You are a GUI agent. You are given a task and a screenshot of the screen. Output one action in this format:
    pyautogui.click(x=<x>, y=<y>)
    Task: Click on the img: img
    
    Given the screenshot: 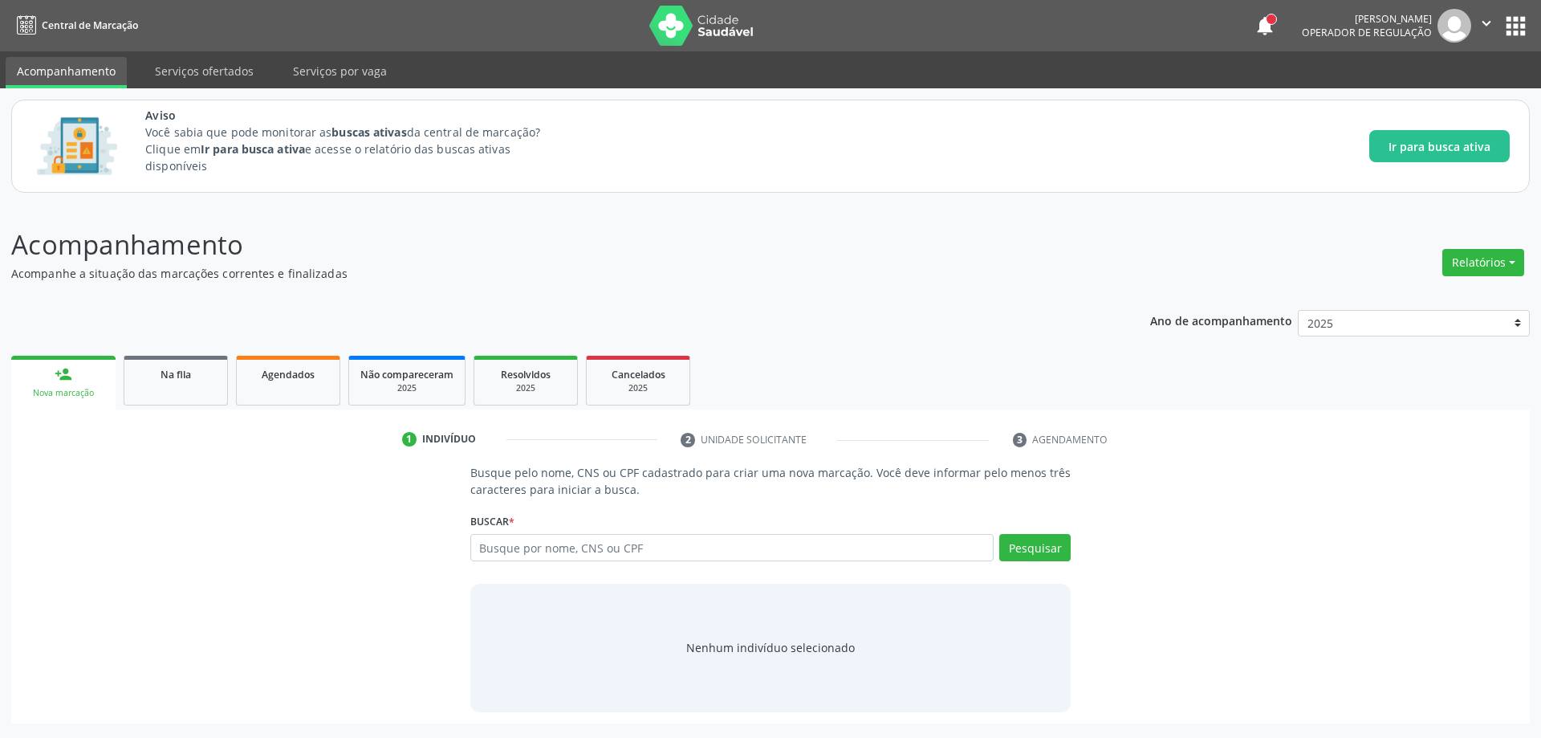 What is the action you would take?
    pyautogui.click(x=1454, y=26)
    